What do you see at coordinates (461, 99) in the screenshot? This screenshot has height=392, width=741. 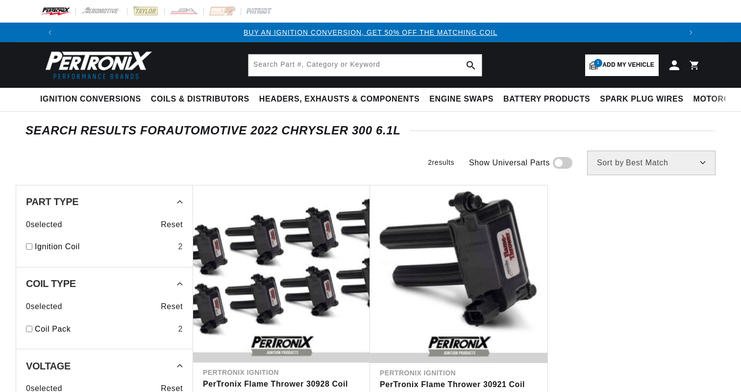 I see `span: Engine Swaps` at bounding box center [461, 99].